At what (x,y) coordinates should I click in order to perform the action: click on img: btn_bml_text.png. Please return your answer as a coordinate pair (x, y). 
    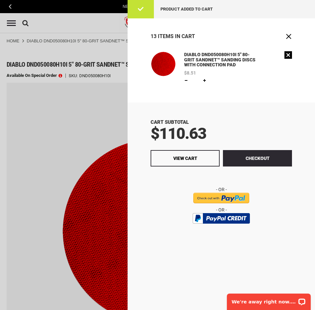
    Looking at the image, I should click on (221, 229).